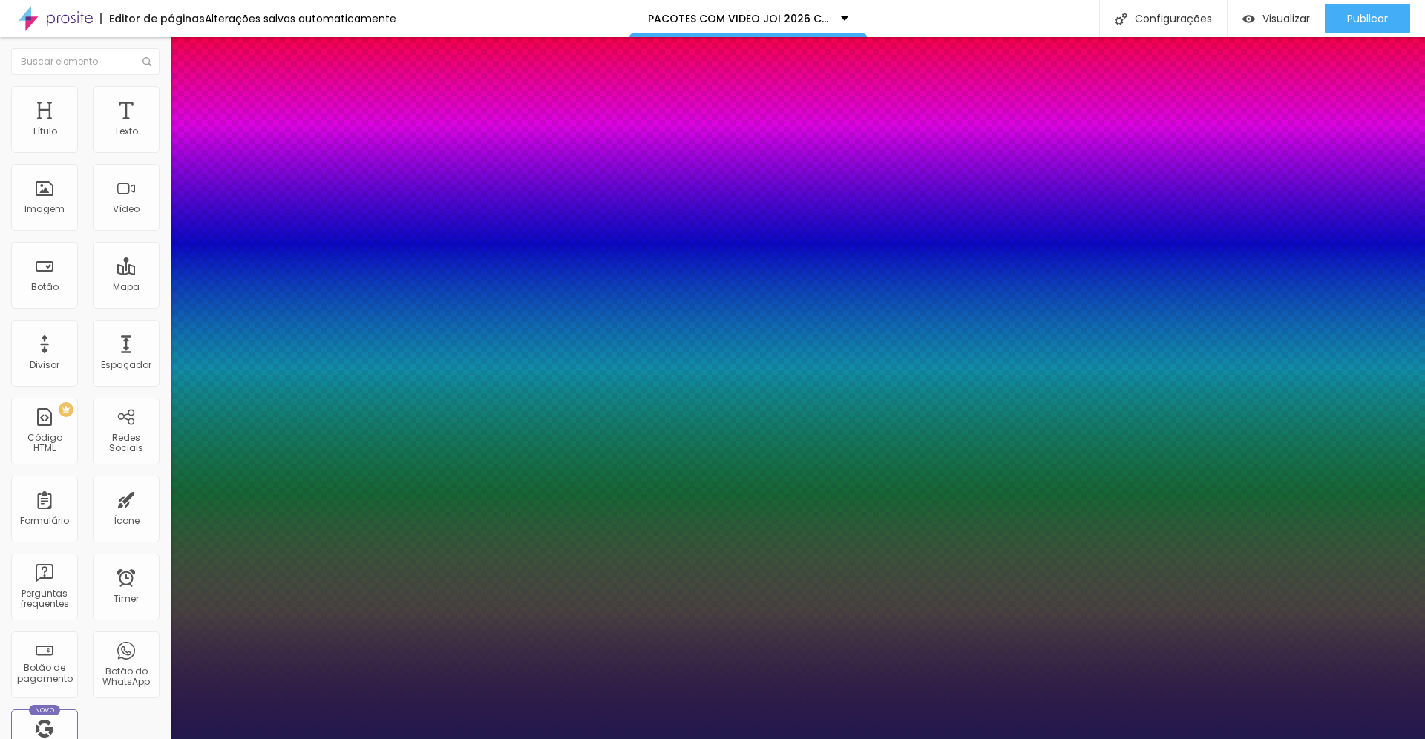 The width and height of the screenshot is (1425, 739). What do you see at coordinates (152, 19) in the screenshot?
I see `div: Editor de páginas` at bounding box center [152, 19].